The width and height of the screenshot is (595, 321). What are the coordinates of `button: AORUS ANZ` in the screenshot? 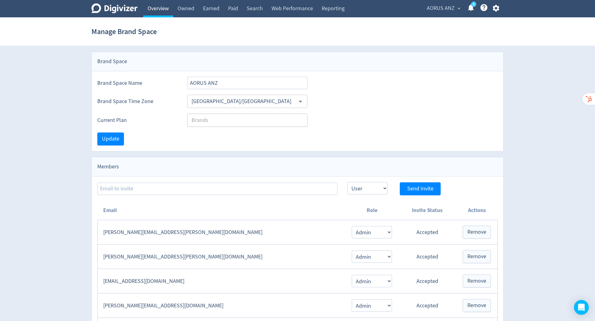 It's located at (443, 8).